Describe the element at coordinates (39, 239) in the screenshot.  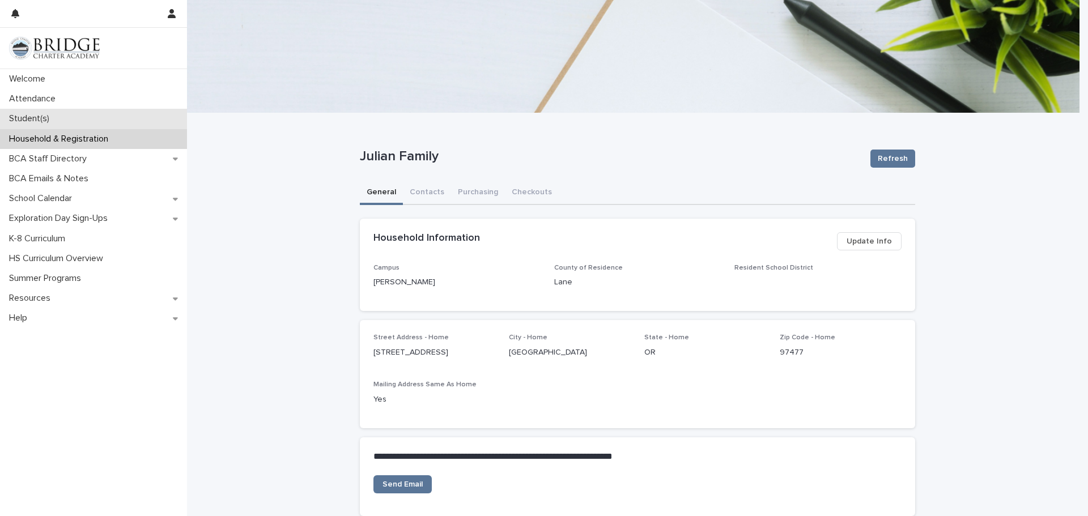
I see `p: K-8 Curriculum` at that location.